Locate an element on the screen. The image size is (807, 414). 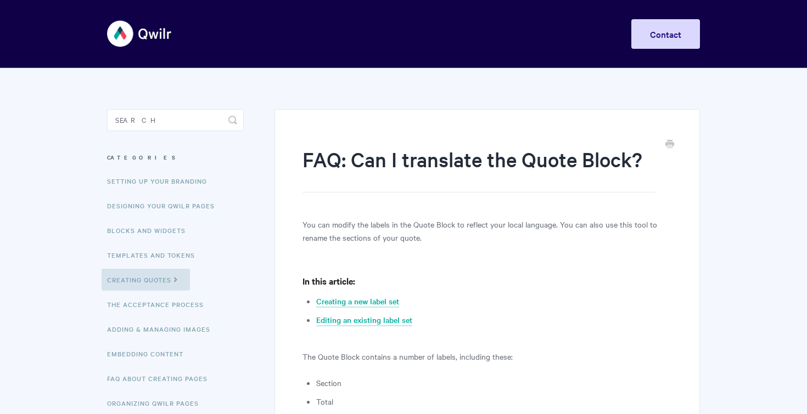
a: Editing an existing label set is located at coordinates (364, 321).